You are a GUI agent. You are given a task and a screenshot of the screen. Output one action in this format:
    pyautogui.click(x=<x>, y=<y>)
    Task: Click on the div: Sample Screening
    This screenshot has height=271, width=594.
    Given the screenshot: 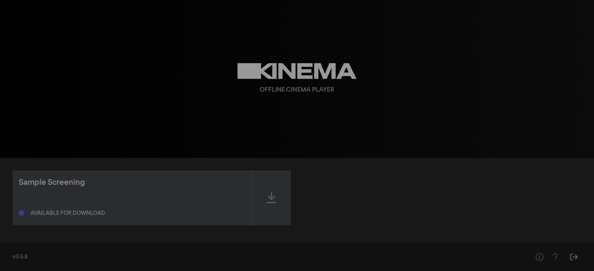 What is the action you would take?
    pyautogui.click(x=52, y=183)
    